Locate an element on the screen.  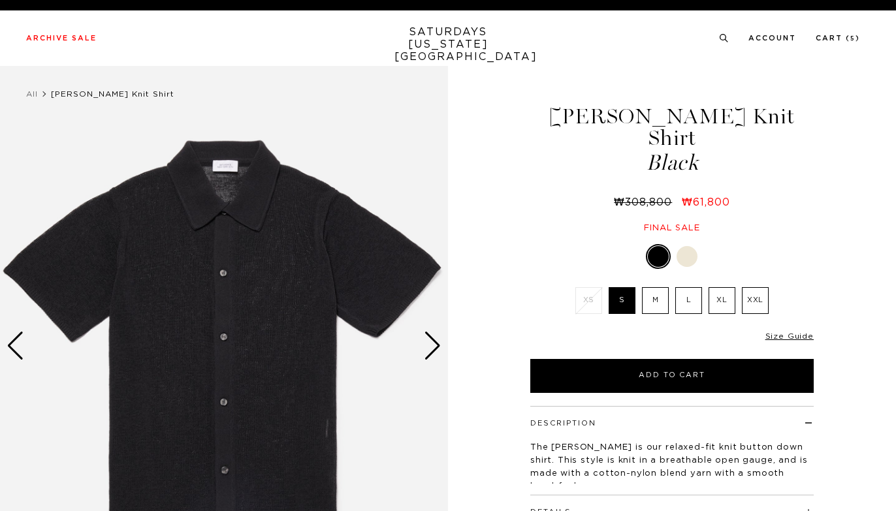
span: ₩61,800 is located at coordinates (706, 202).